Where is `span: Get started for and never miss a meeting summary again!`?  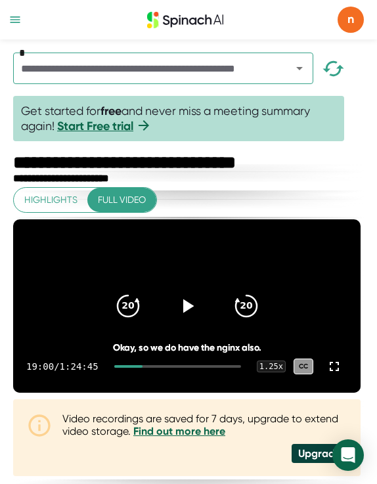
span: Get started for and never miss a meeting summary again! is located at coordinates (179, 118).